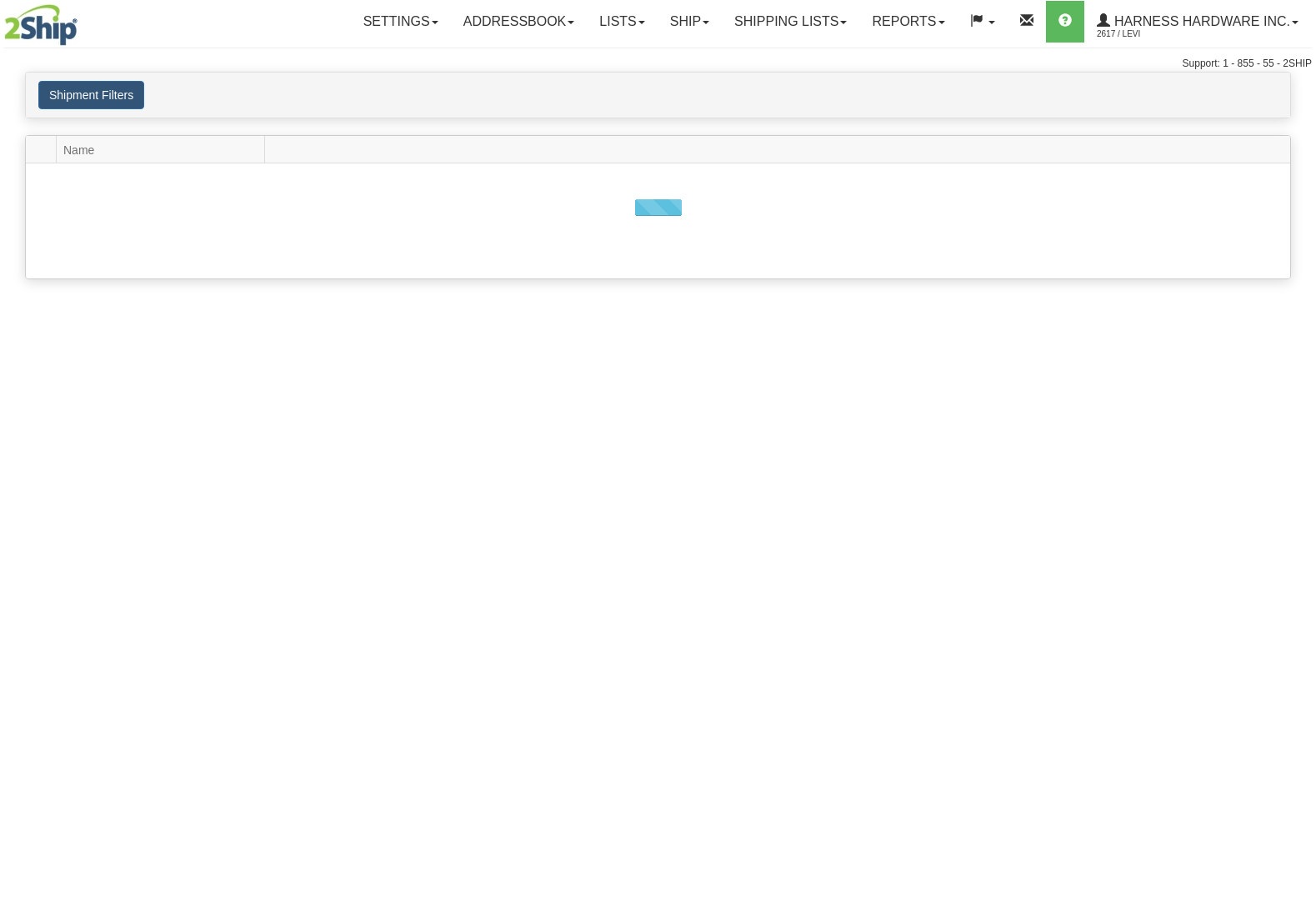  I want to click on a: Harness Hardware Inc. 2617 / Levi, so click(1198, 22).